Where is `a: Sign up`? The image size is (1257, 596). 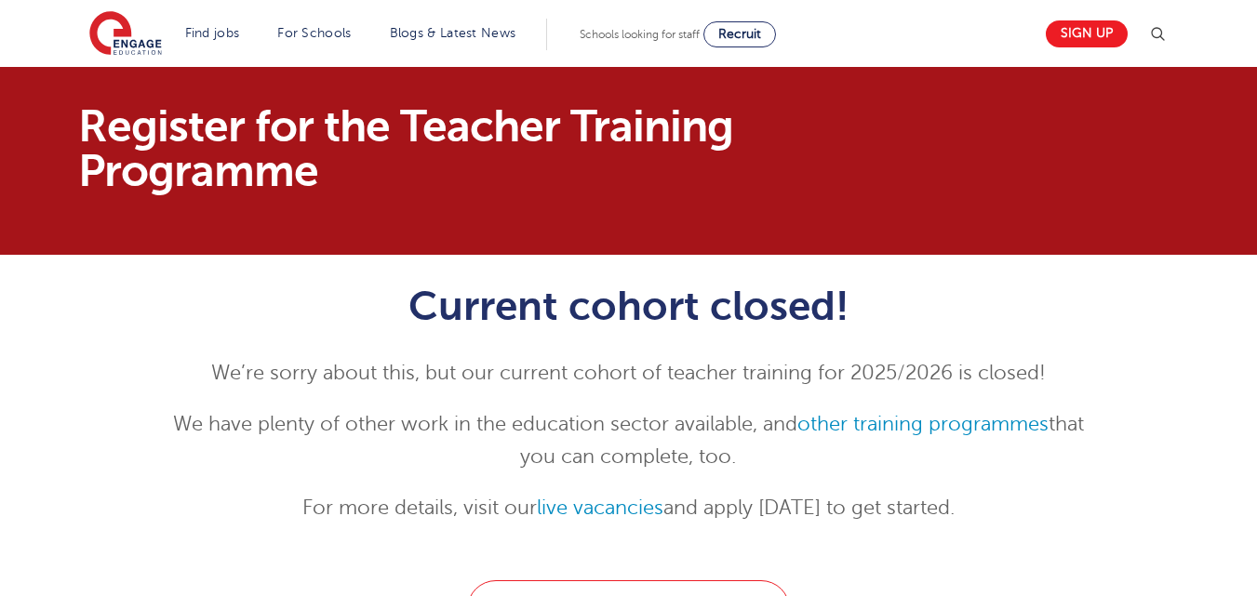
a: Sign up is located at coordinates (1087, 33).